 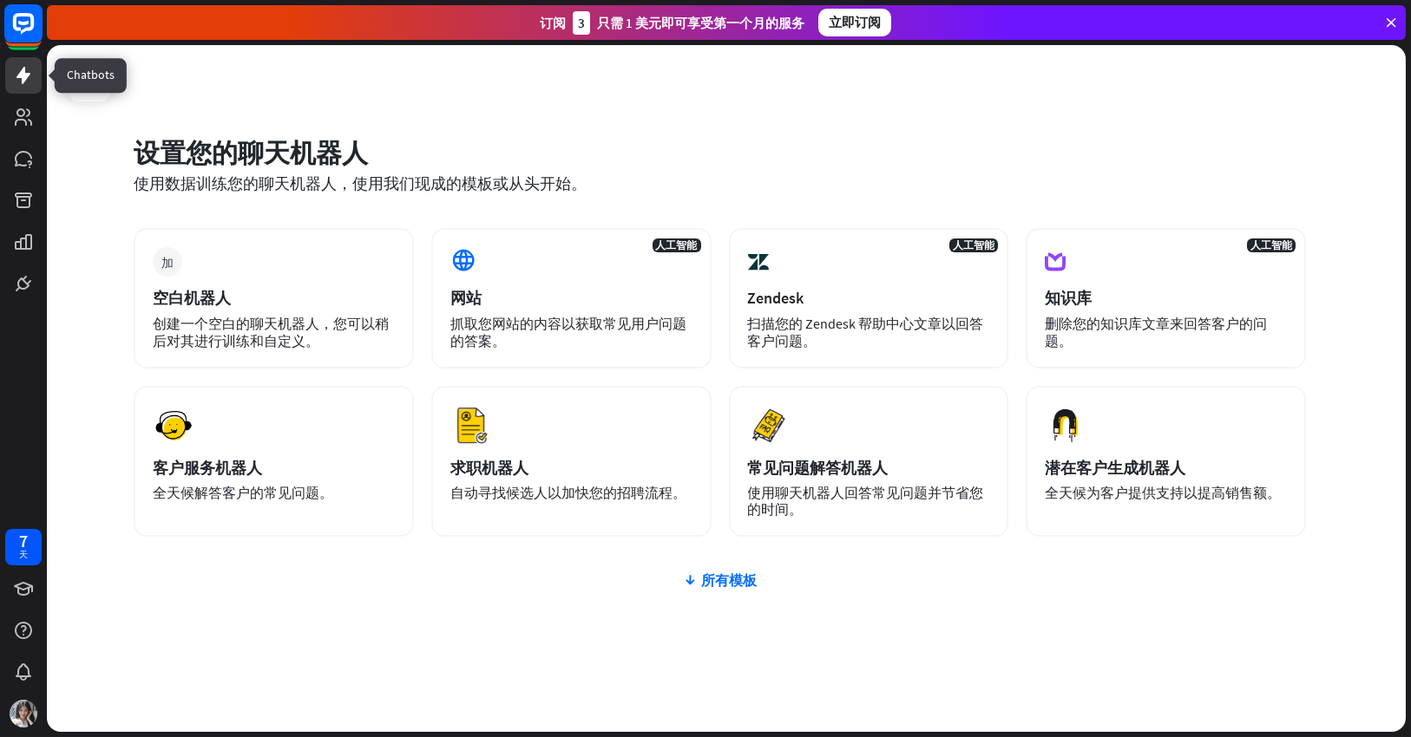 I want to click on font: 所有模板, so click(x=729, y=580).